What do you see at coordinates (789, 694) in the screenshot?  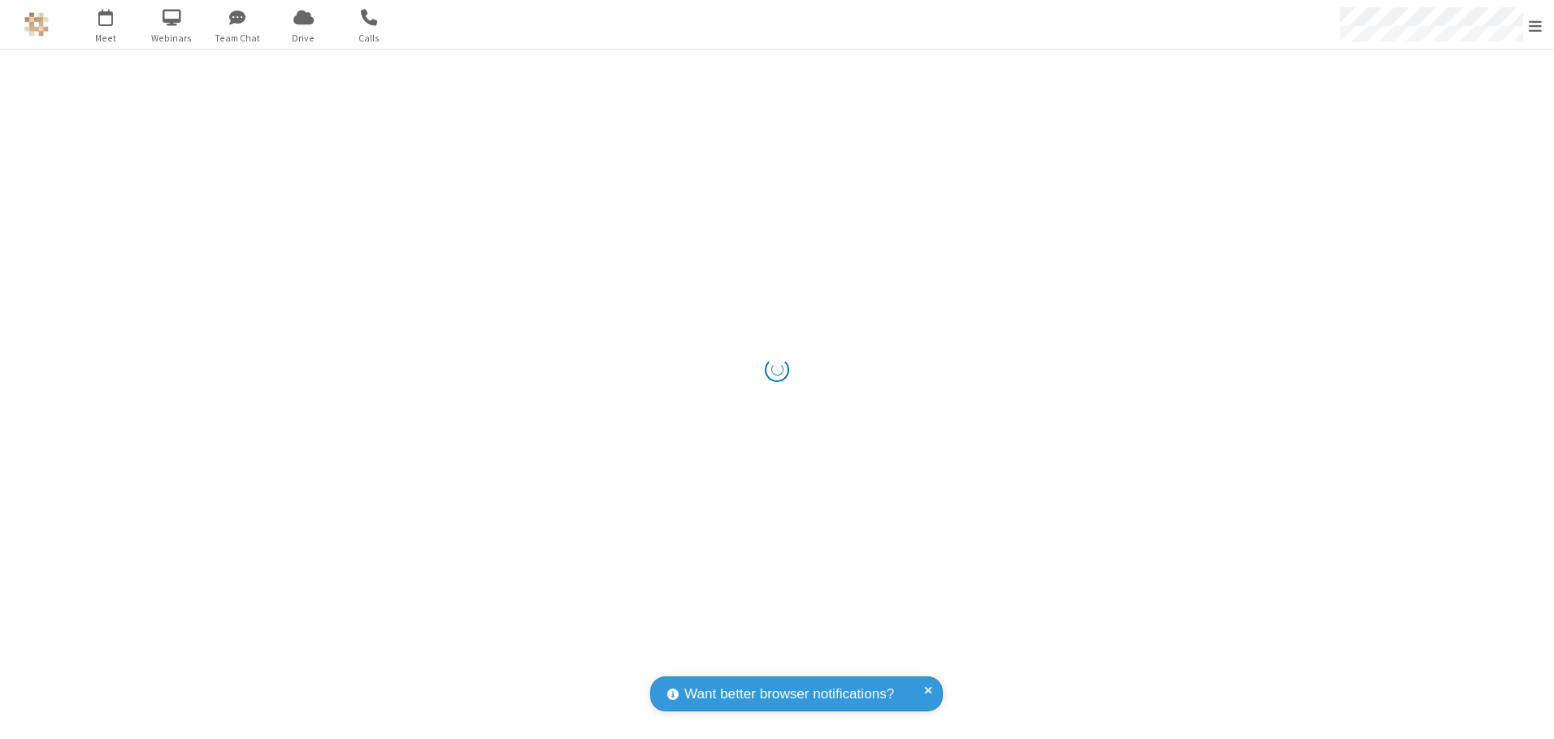 I see `span: Want better browser notifications?` at bounding box center [789, 694].